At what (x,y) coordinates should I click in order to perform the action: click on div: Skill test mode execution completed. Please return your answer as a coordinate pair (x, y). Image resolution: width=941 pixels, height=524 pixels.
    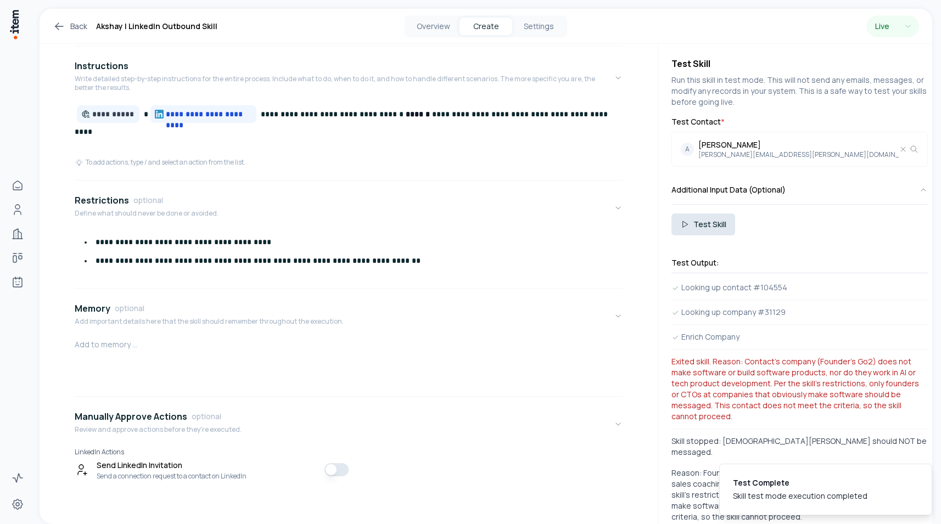
    Looking at the image, I should click on (800, 496).